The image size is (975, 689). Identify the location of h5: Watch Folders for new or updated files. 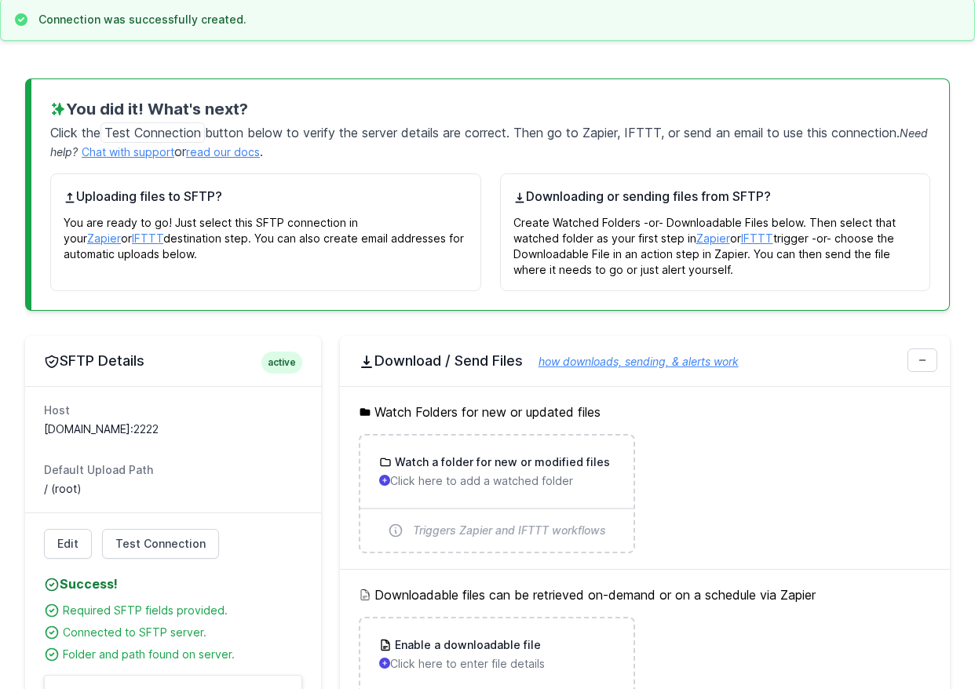
(644, 412).